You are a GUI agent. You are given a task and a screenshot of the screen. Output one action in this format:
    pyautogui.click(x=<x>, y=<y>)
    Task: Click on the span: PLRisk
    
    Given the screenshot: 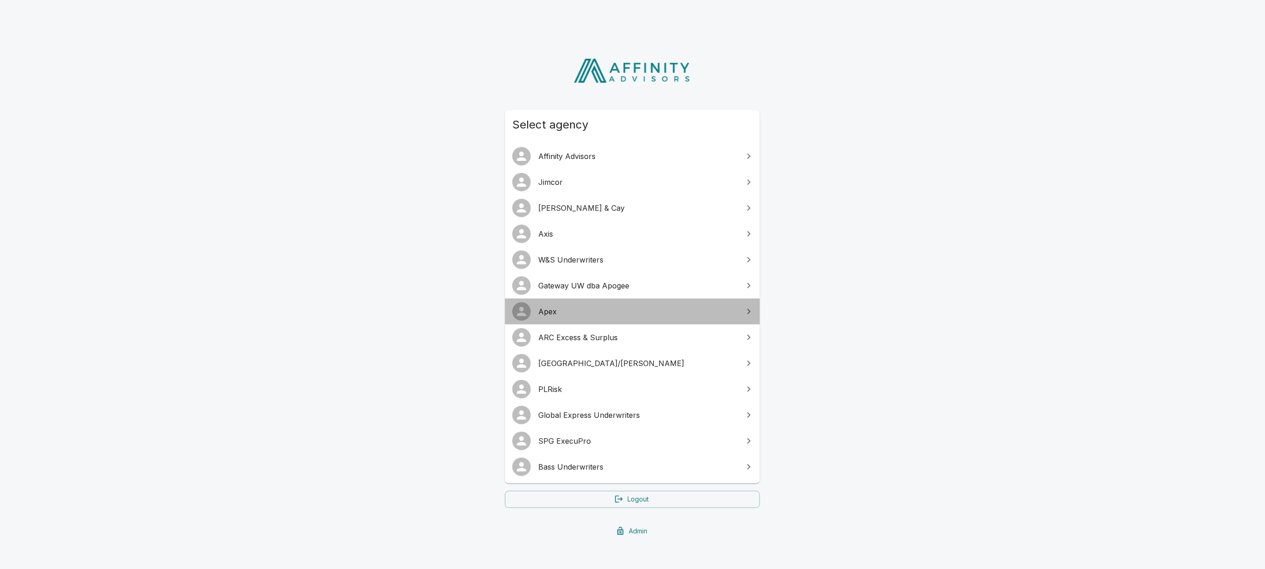 What is the action you would take?
    pyautogui.click(x=638, y=389)
    